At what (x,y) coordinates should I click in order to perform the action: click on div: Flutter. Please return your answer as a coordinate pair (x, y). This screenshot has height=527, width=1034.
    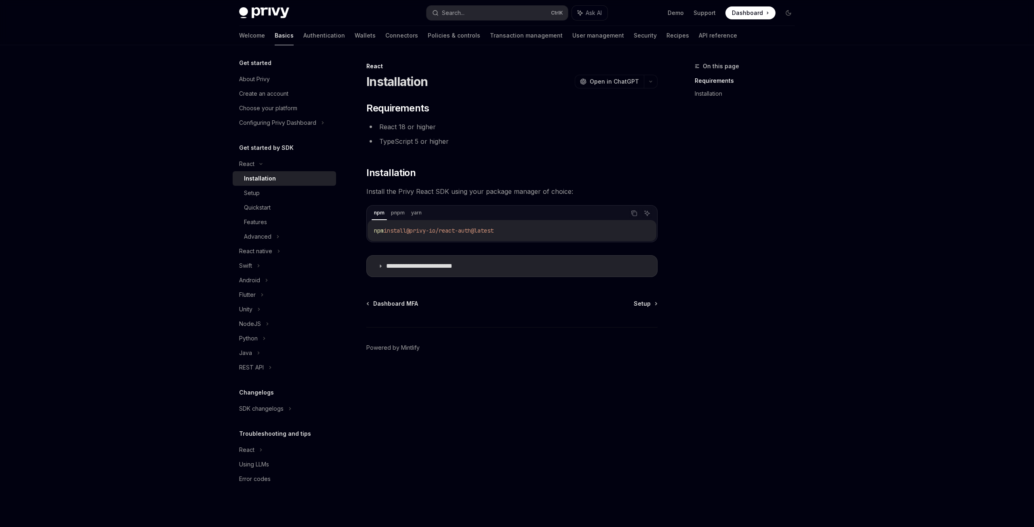
    Looking at the image, I should click on (247, 295).